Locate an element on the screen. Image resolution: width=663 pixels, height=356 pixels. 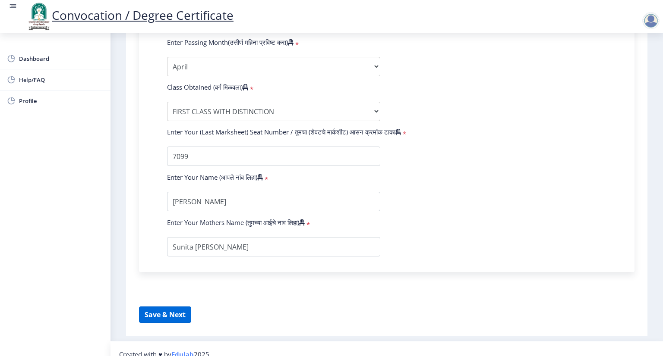
label: Enter Your Mothers Name (तुमच्या आईचे नाव लिहा) is located at coordinates (236, 223).